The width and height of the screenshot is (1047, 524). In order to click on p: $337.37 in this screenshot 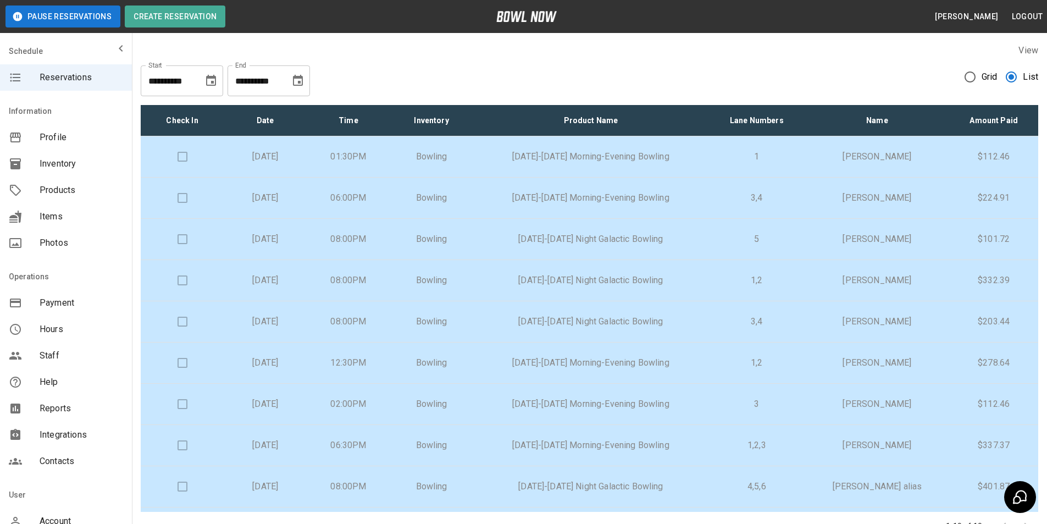, I will do `click(994, 445)`.